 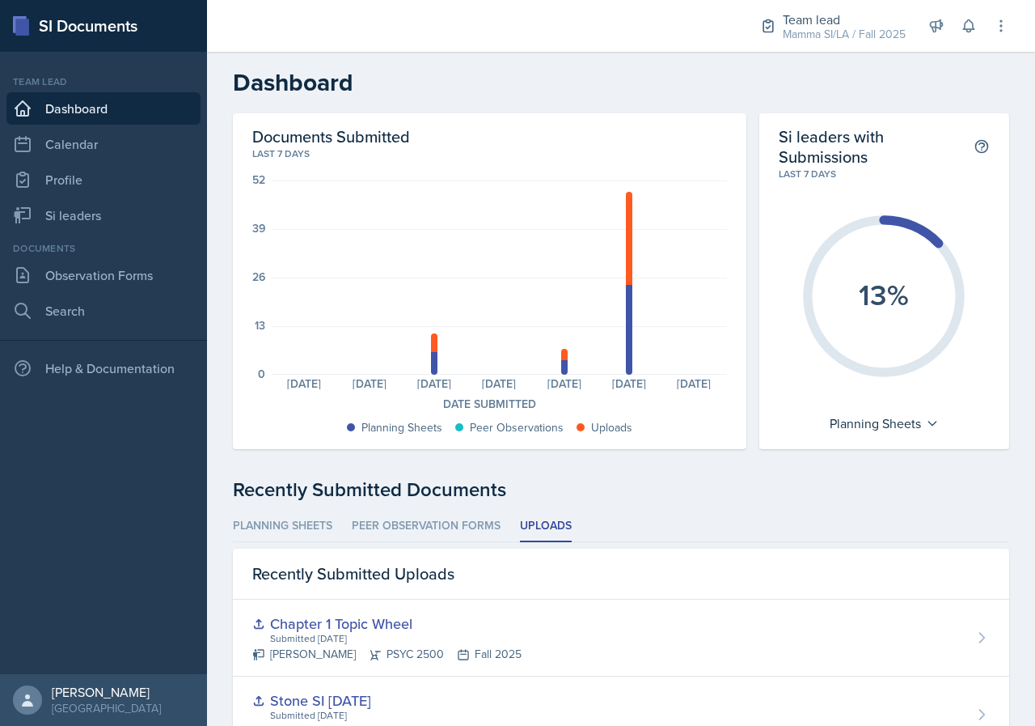 I want to click on div: 52, so click(x=259, y=180).